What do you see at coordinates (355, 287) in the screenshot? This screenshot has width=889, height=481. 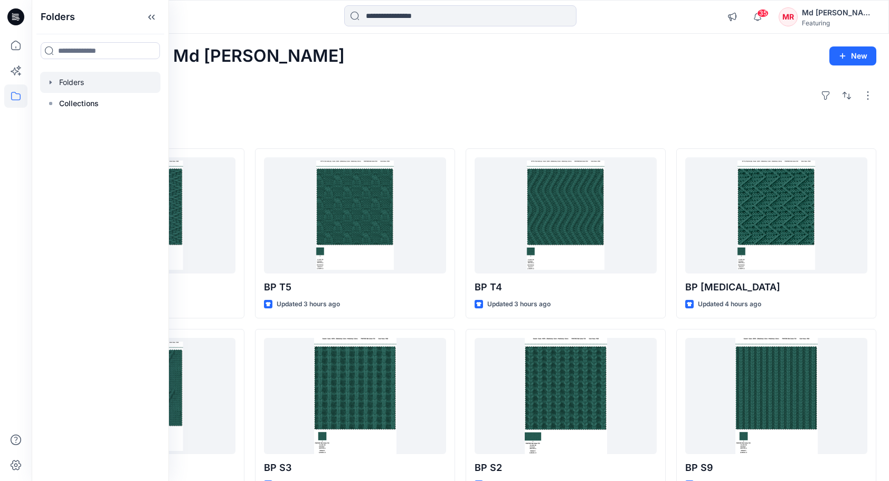 I see `p: BP T5` at bounding box center [355, 287].